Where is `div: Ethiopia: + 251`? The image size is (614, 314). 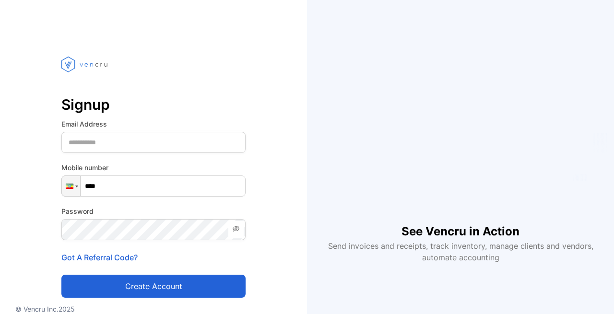
div: Ethiopia: + 251 is located at coordinates (71, 186).